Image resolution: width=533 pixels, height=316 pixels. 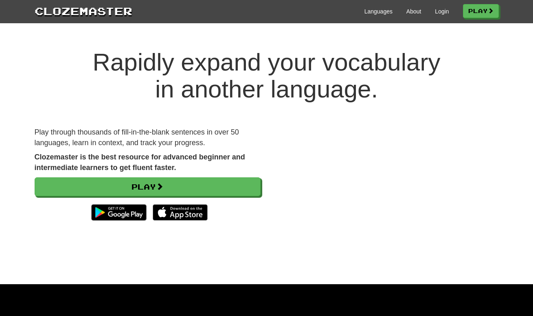 I want to click on img: Get it on Google Play, so click(x=119, y=212).